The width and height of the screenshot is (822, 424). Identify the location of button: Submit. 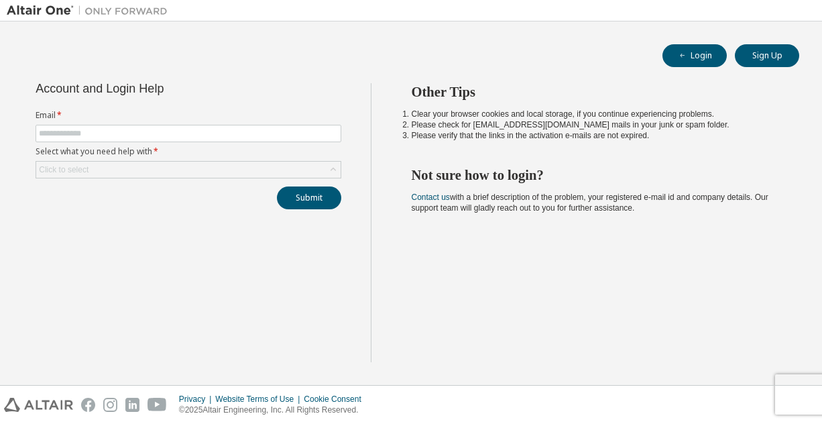
(309, 198).